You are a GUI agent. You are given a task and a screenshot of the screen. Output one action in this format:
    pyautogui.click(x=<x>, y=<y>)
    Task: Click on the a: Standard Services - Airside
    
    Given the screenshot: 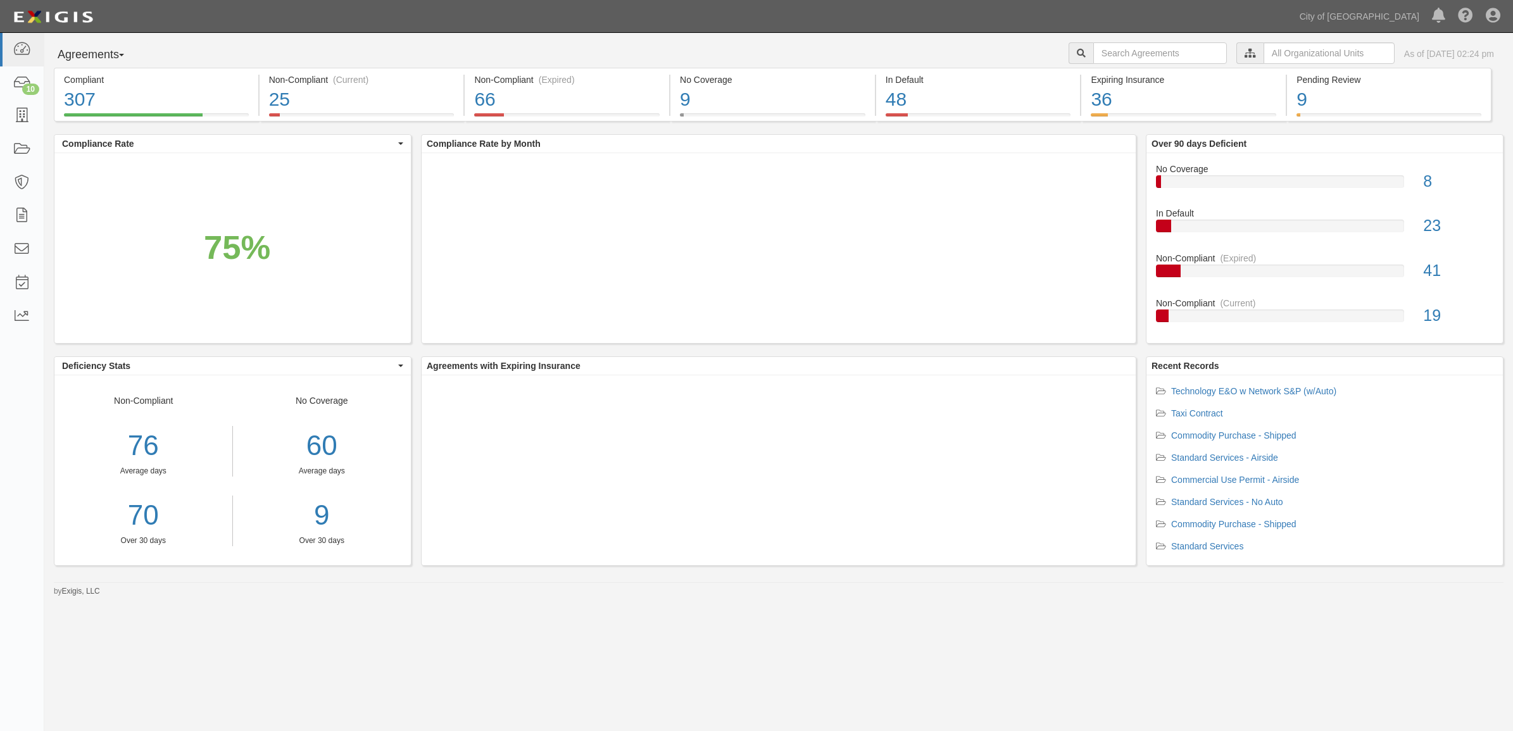 What is the action you would take?
    pyautogui.click(x=1225, y=458)
    